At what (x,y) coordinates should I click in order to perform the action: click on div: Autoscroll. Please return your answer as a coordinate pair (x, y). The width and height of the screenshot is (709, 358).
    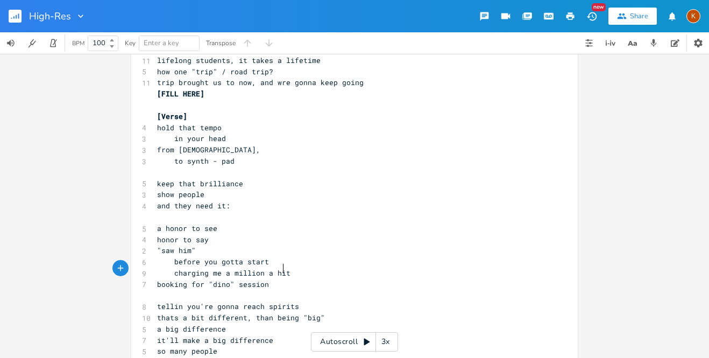
    Looking at the image, I should click on (354, 342).